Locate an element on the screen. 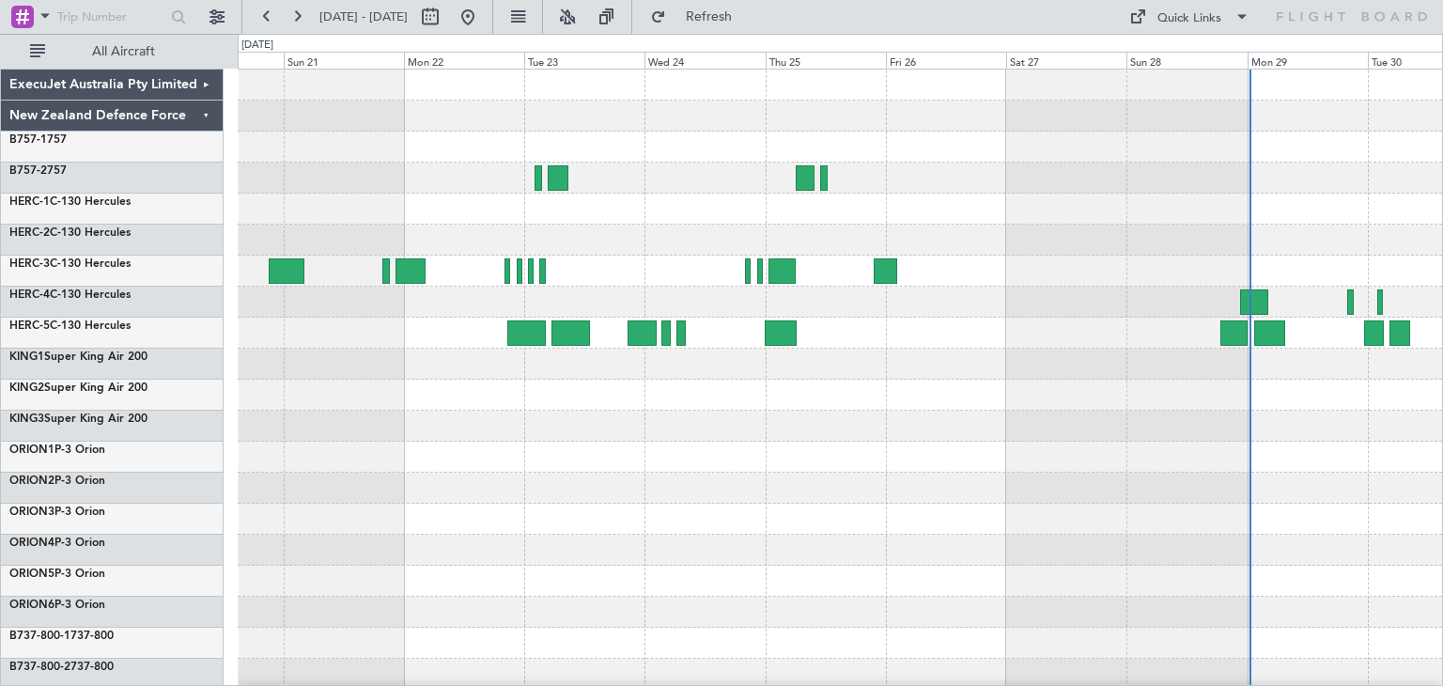  button: Quick Links is located at coordinates (1189, 17).